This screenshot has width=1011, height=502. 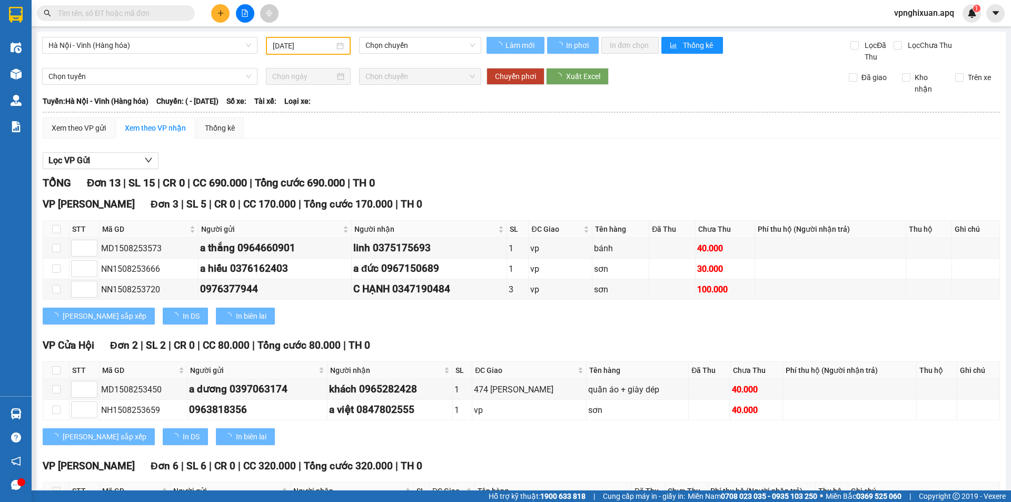 I want to click on button: Chuyển phơi, so click(x=516, y=76).